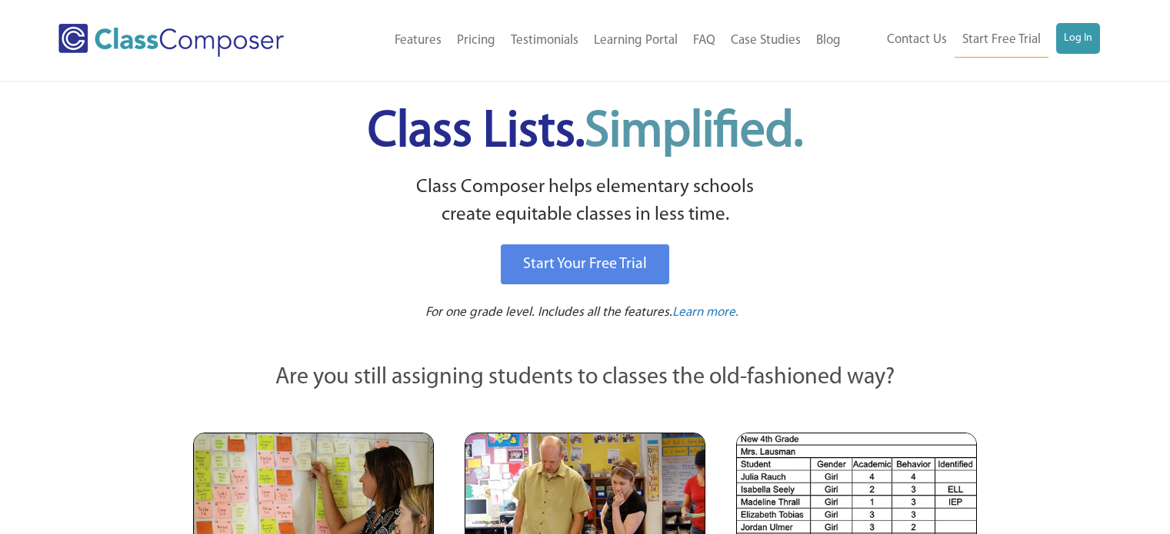 The width and height of the screenshot is (1170, 534). Describe the element at coordinates (705, 312) in the screenshot. I see `span: Learn more.` at that location.